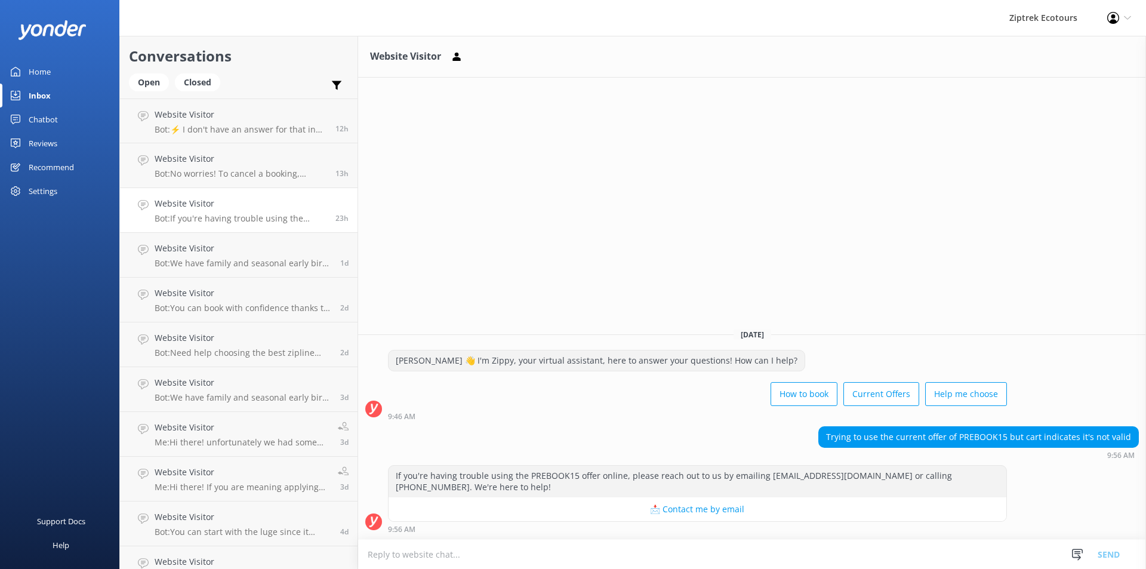 Image resolution: width=1146 pixels, height=569 pixels. Describe the element at coordinates (881, 394) in the screenshot. I see `button: Current Offers` at that location.